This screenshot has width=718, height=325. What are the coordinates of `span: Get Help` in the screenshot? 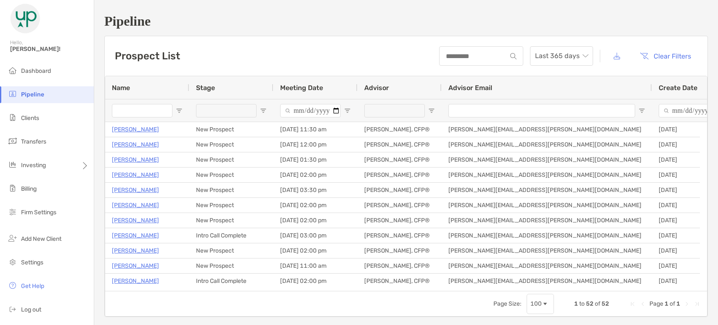 It's located at (32, 286).